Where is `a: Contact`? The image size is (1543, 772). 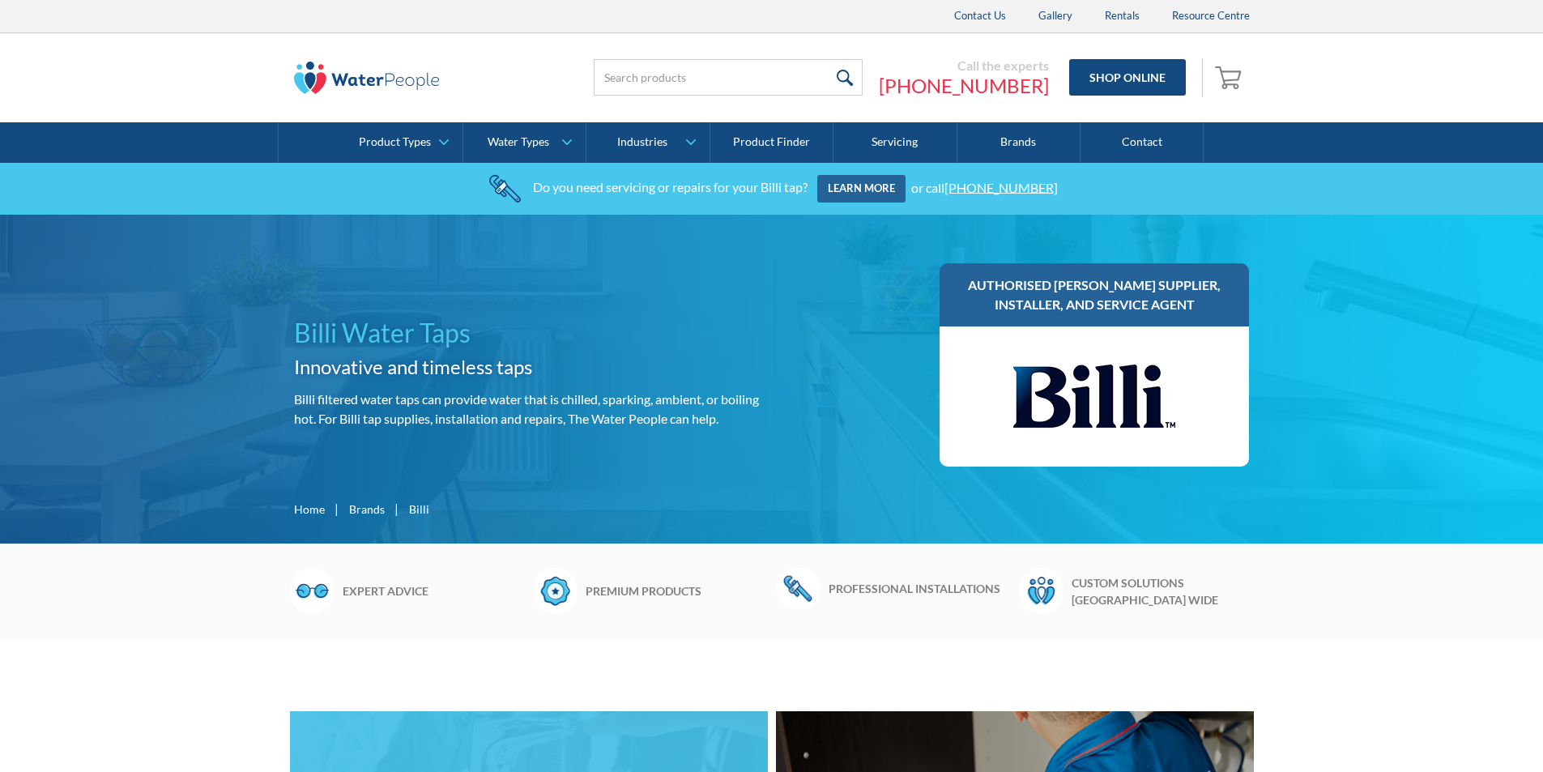
a: Contact is located at coordinates (1142, 143).